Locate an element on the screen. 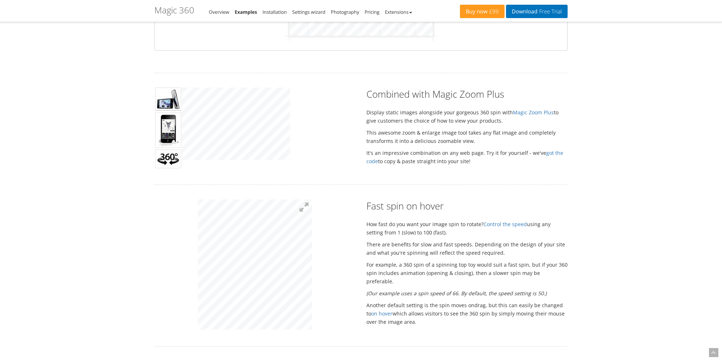 This screenshot has height=360, width=722. p: Display static images alongside your gorgeous 360 spin with to give customers the choice of how t... is located at coordinates (467, 117).